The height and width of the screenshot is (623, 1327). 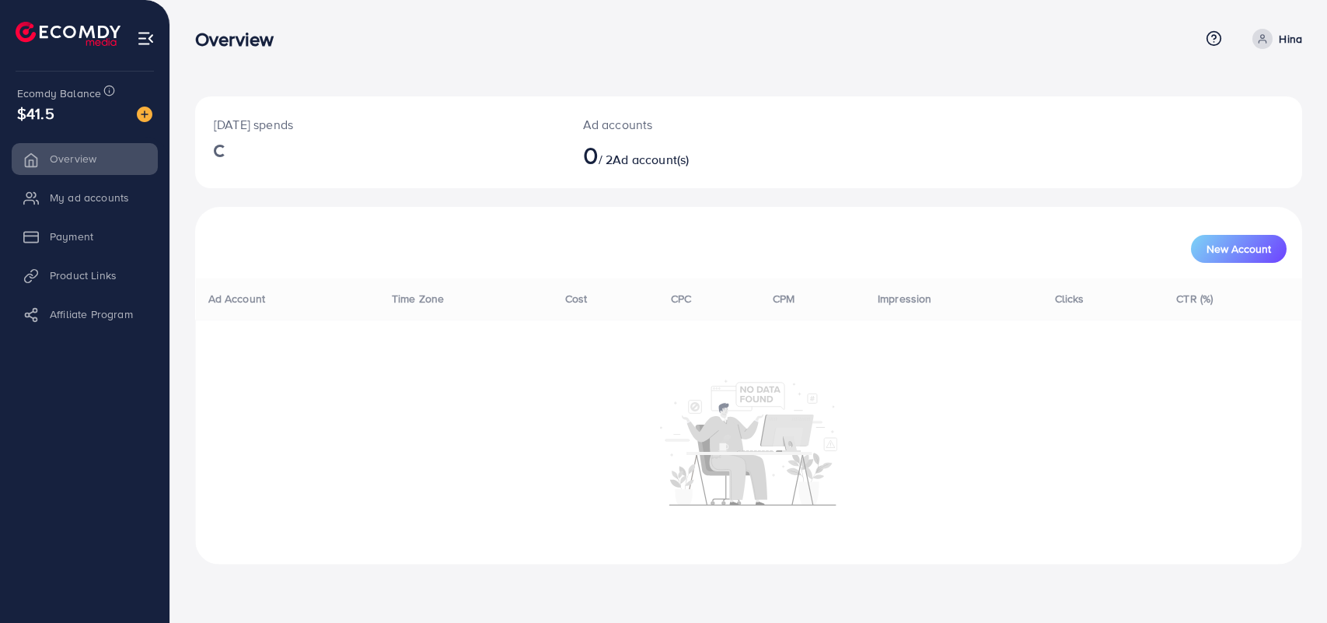 What do you see at coordinates (145, 38) in the screenshot?
I see `img: menu` at bounding box center [145, 38].